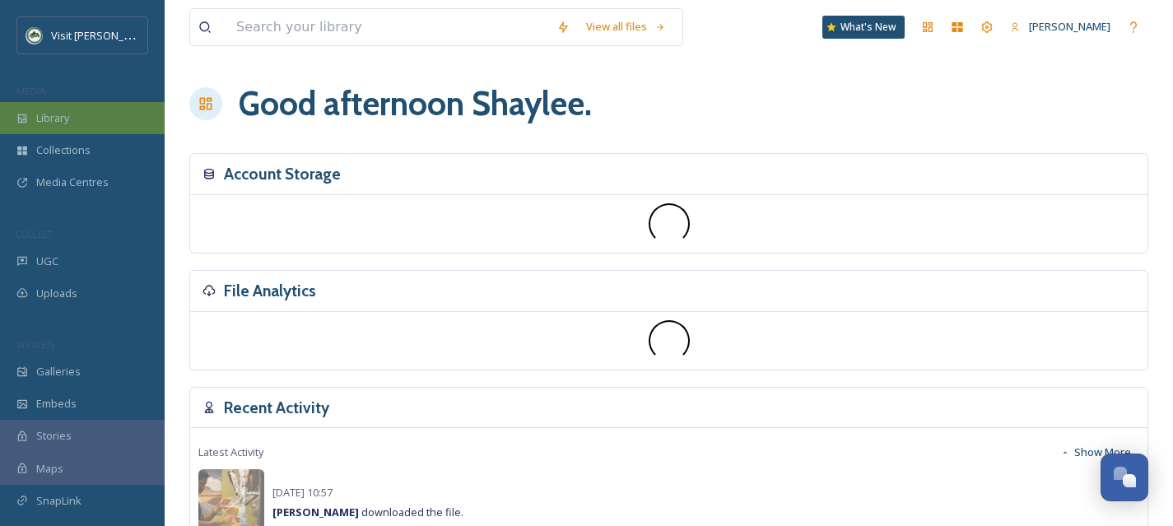 Image resolution: width=1173 pixels, height=526 pixels. Describe the element at coordinates (58, 371) in the screenshot. I see `span: Galleries` at that location.